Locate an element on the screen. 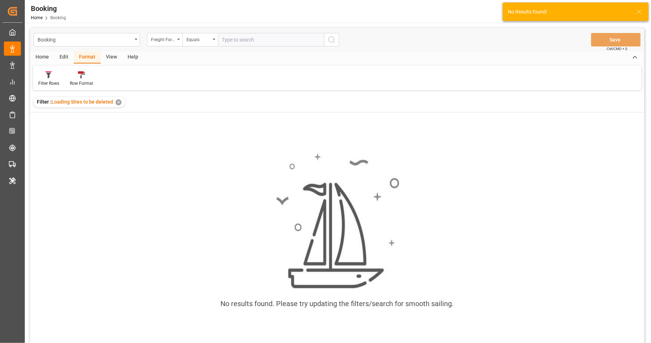 The width and height of the screenshot is (651, 343). div: Help is located at coordinates (133, 57).